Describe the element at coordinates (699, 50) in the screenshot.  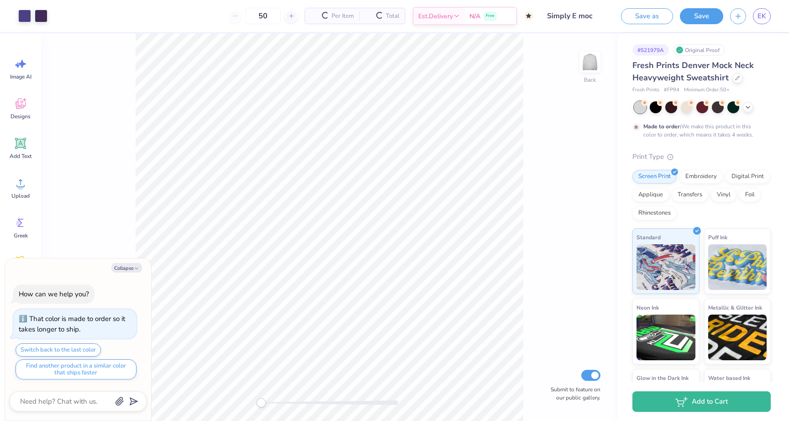
I see `div: Original Proof` at that location.